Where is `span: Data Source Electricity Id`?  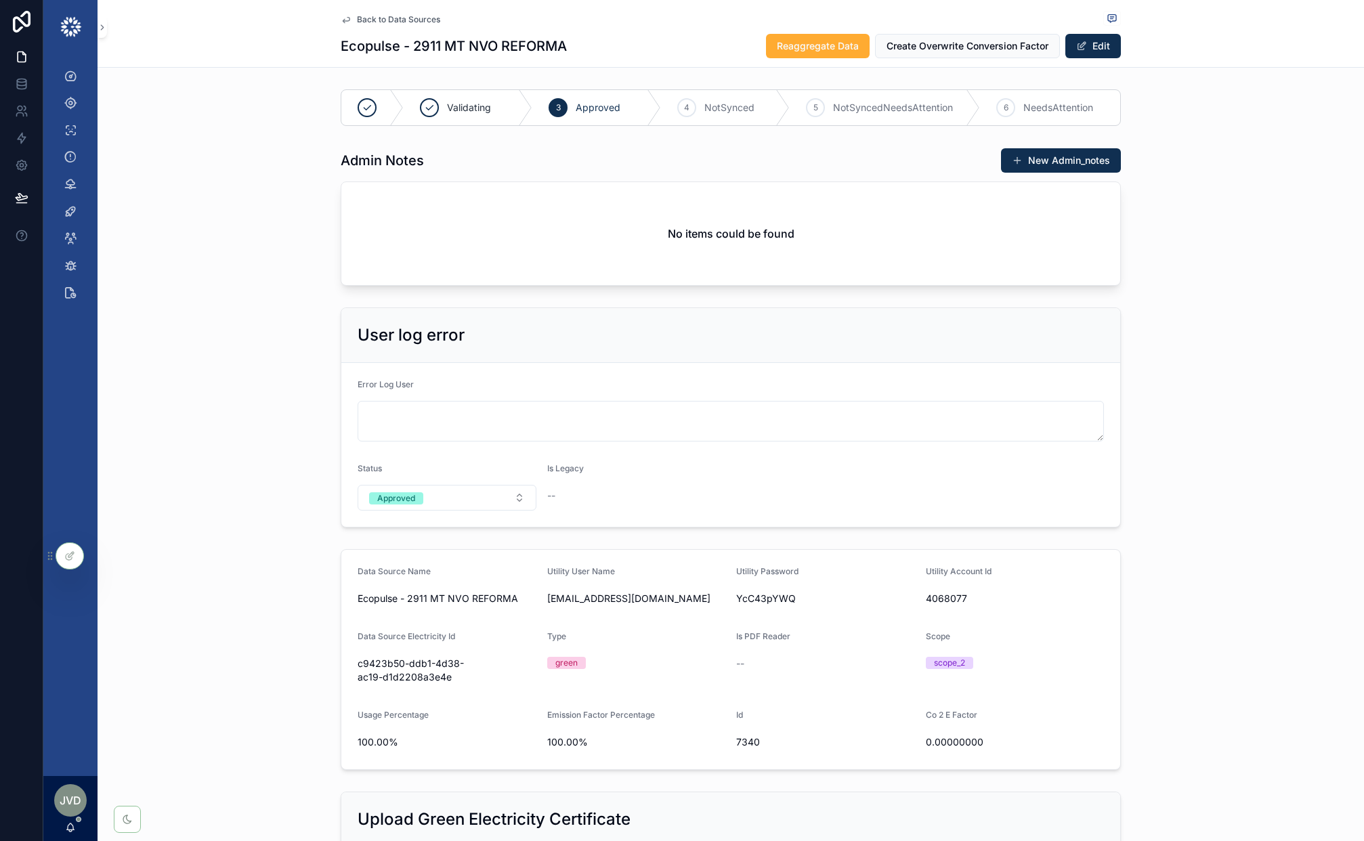 span: Data Source Electricity Id is located at coordinates (406, 636).